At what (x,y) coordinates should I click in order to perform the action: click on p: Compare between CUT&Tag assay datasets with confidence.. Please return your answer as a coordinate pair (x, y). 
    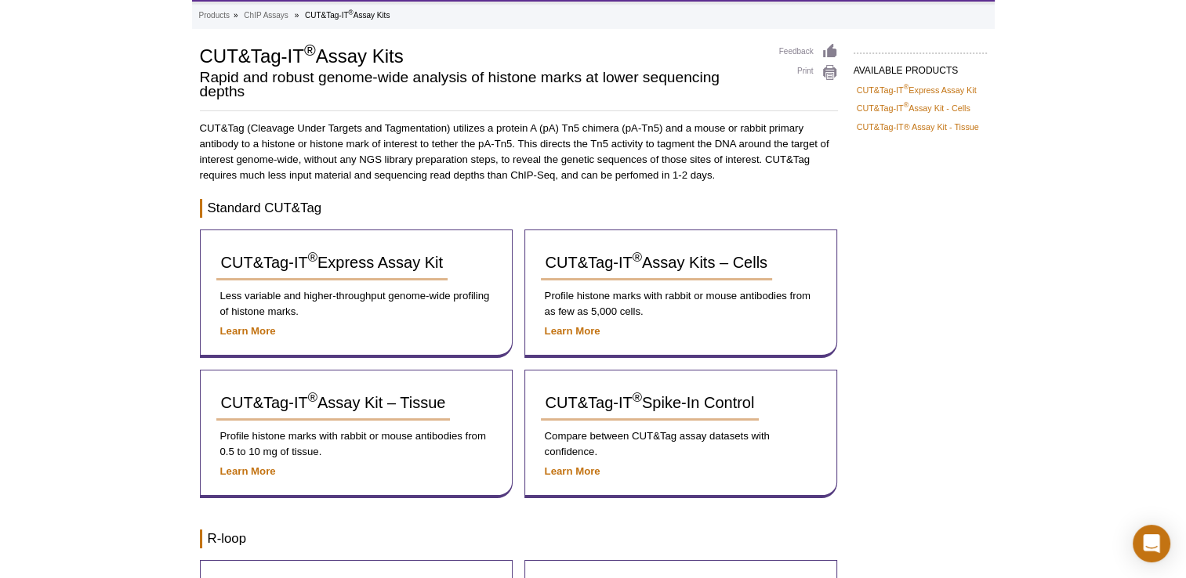
    Looking at the image, I should click on (680, 444).